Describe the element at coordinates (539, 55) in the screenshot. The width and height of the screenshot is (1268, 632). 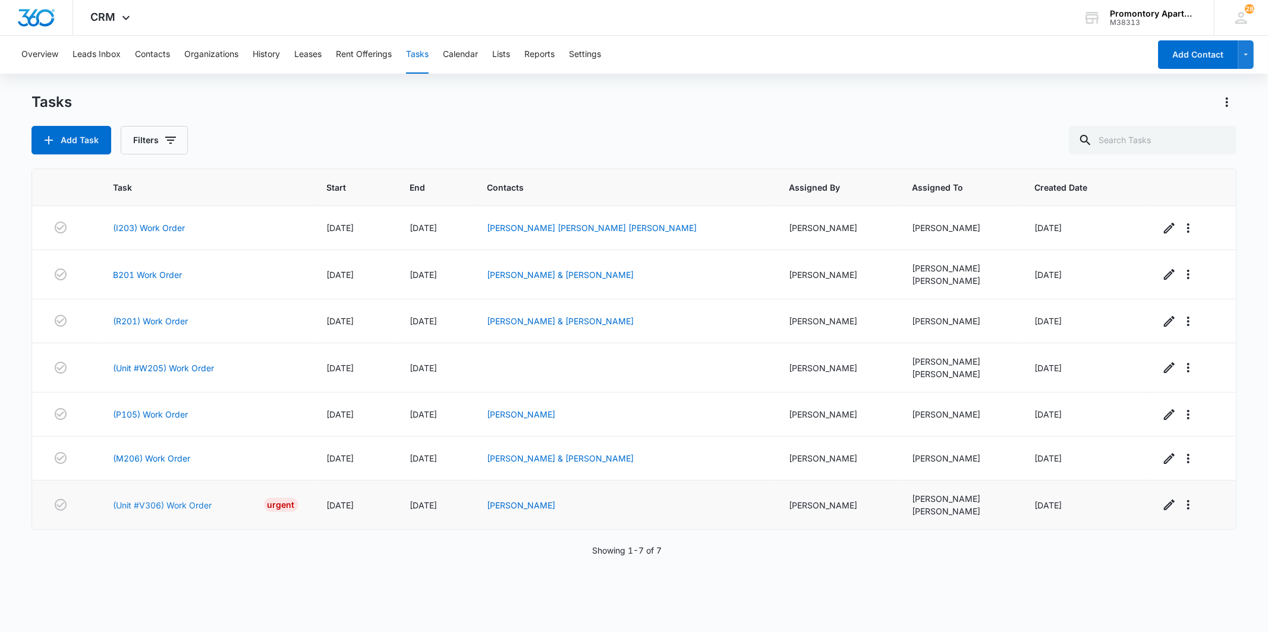
I see `button: Reports` at that location.